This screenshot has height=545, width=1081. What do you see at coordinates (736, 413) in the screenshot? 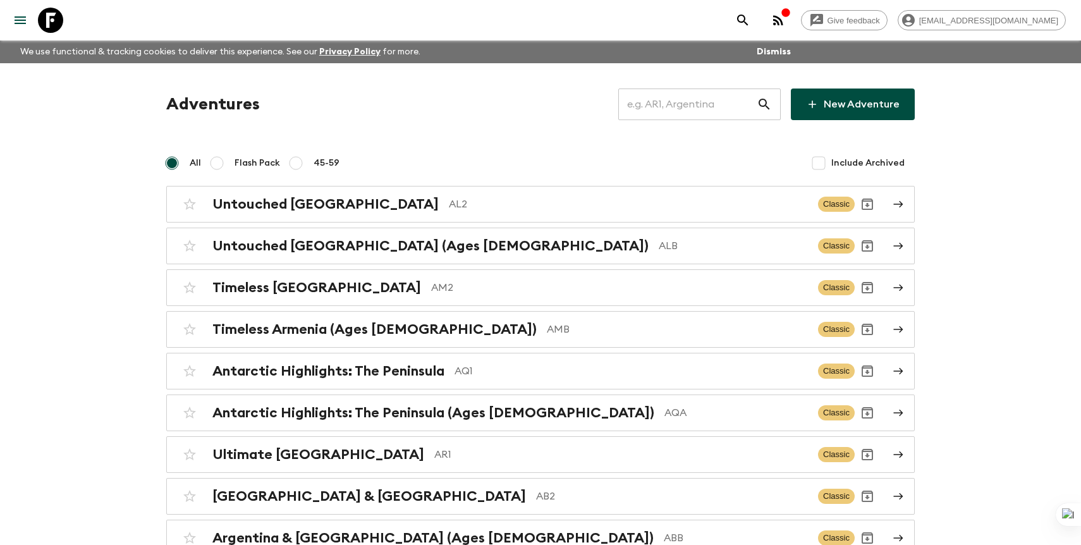
I see `p: AQA` at bounding box center [736, 413].